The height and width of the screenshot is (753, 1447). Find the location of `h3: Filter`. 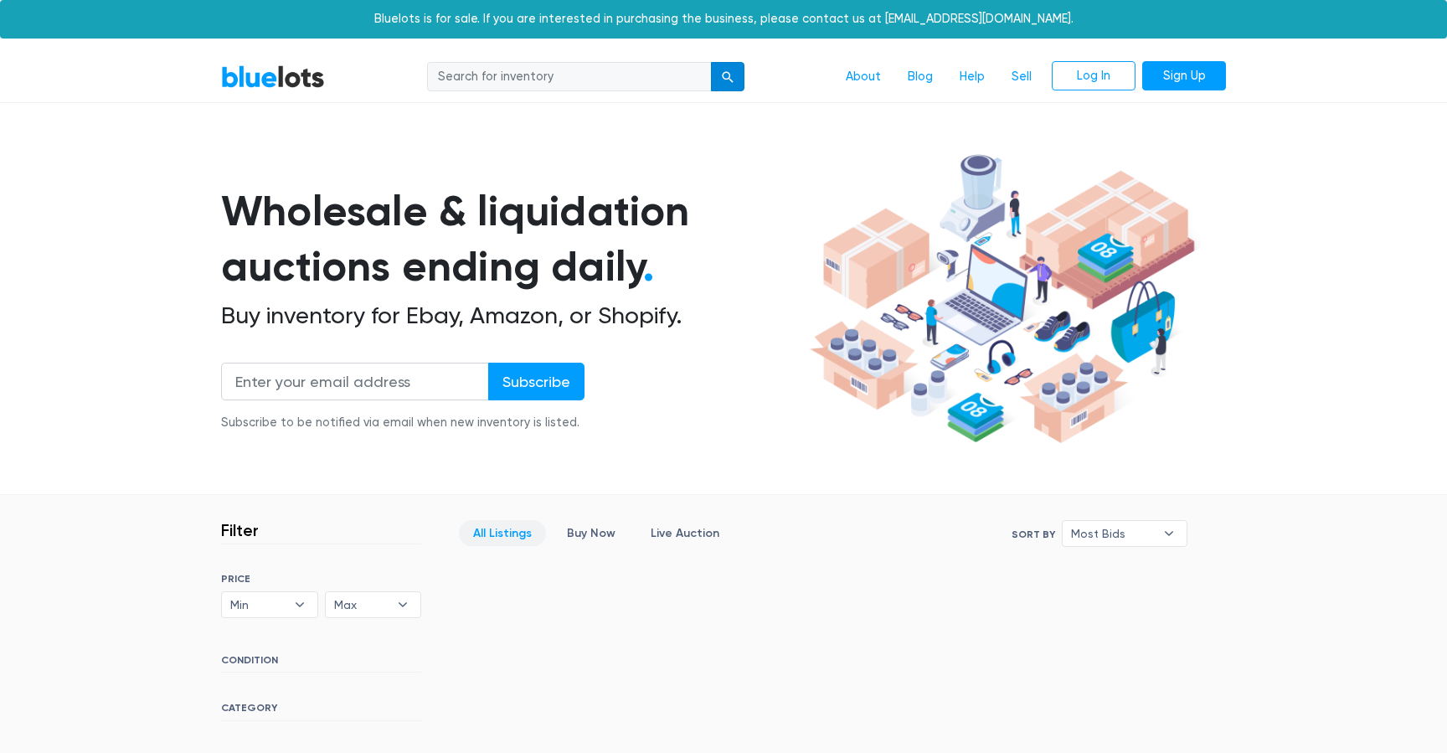

h3: Filter is located at coordinates (239, 530).